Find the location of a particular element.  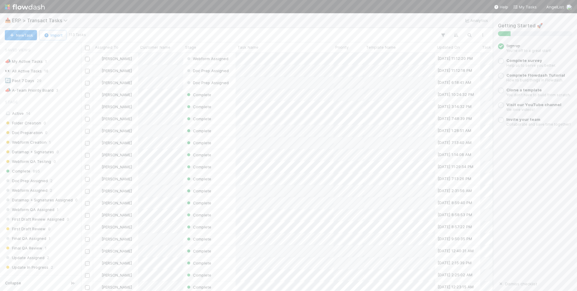

span: Saved Views is located at coordinates (18, 50).